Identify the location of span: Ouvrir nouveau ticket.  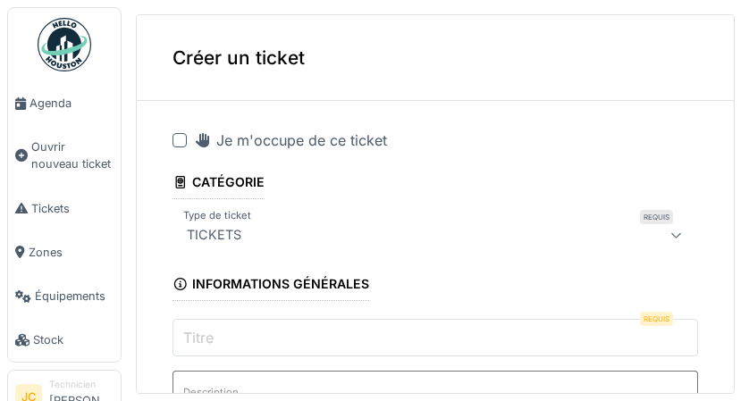
(72, 156).